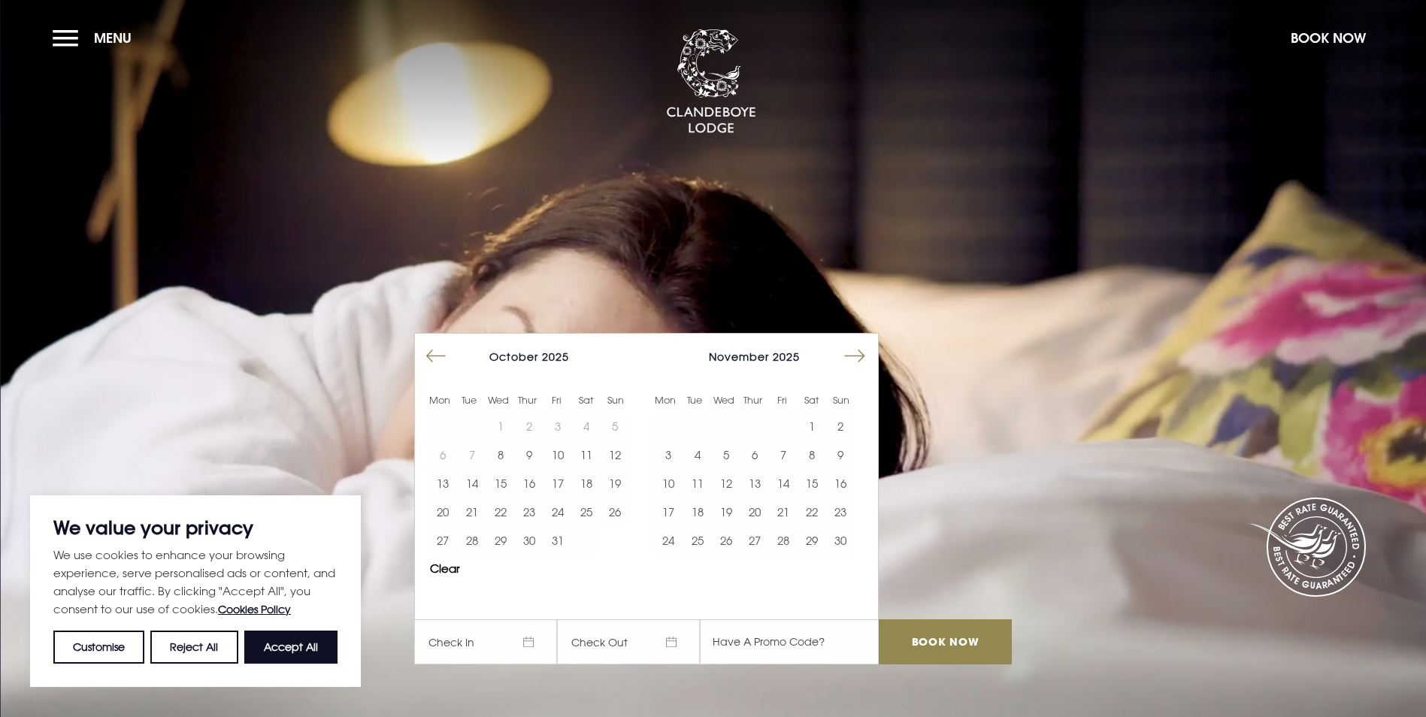 This screenshot has height=717, width=1426. I want to click on button: 13, so click(755, 484).